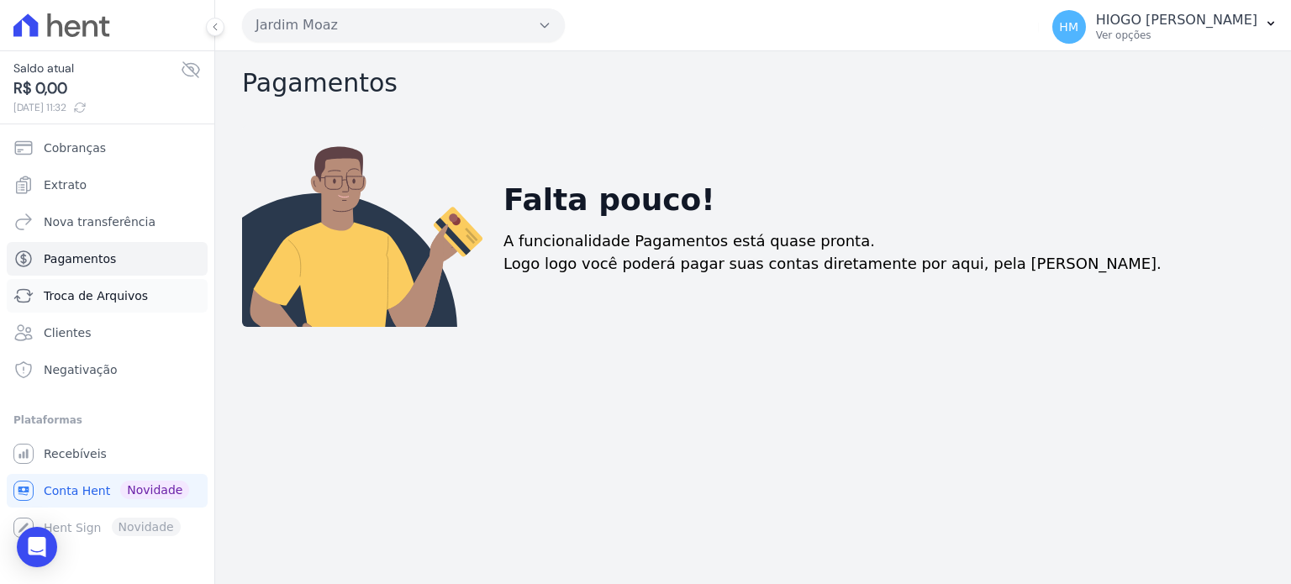 The width and height of the screenshot is (1291, 584). I want to click on a: Recebíveis, so click(107, 454).